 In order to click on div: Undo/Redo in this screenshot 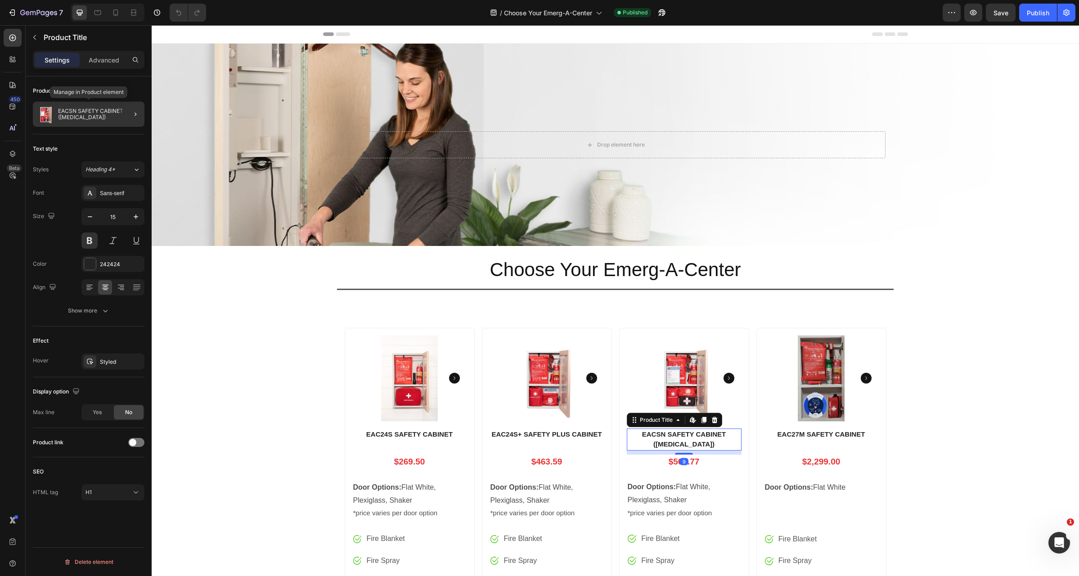, I will do `click(188, 13)`.